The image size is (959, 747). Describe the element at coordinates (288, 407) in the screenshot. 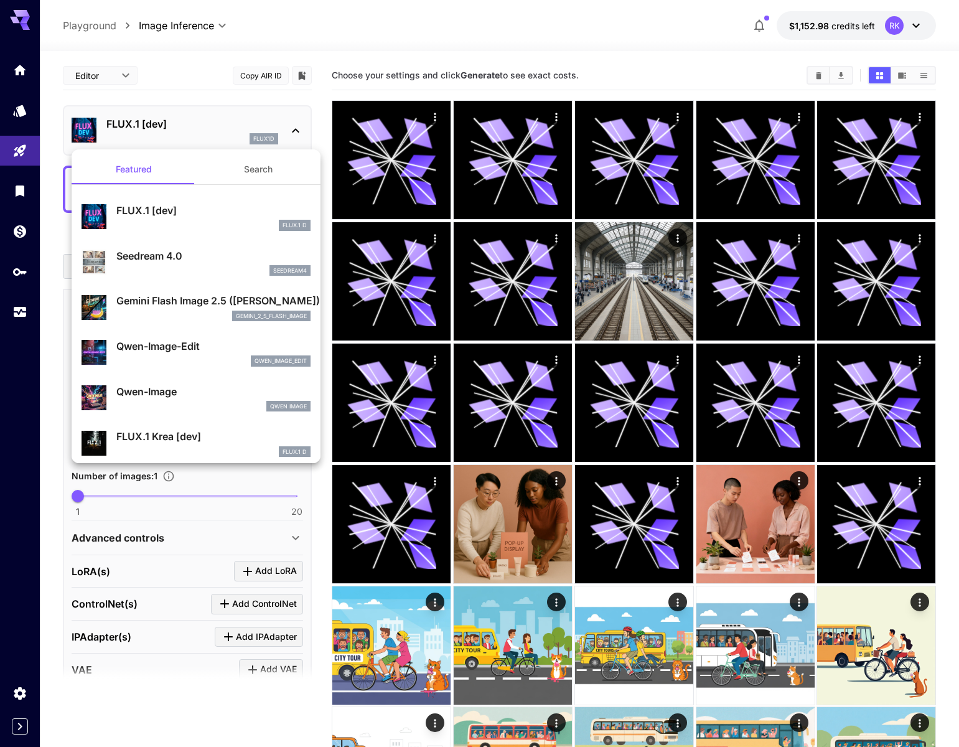

I see `p: Qwen Image` at that location.